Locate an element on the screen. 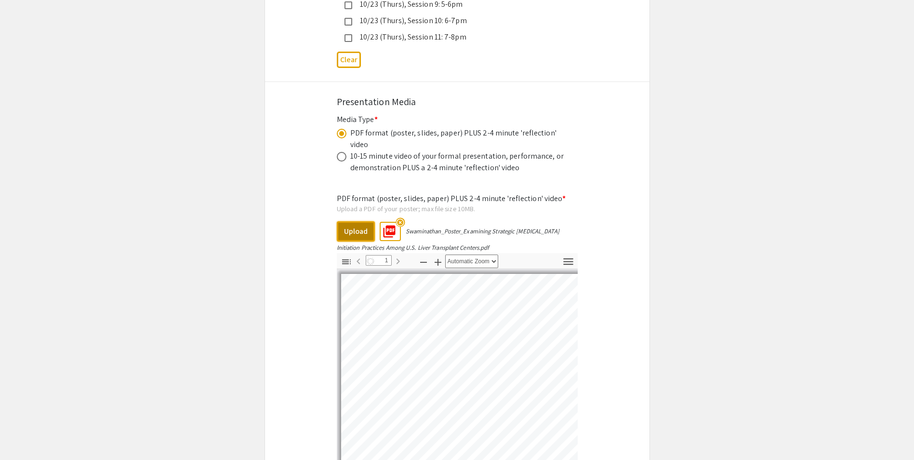 This screenshot has width=914, height=460. button: Zoom Out is located at coordinates (424, 261).